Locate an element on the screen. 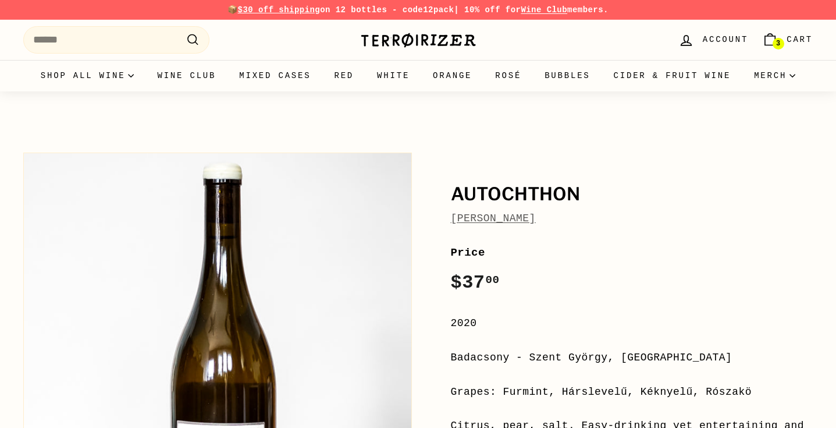 The height and width of the screenshot is (428, 836). a: Cider & Fruit Wine is located at coordinates (673, 76).